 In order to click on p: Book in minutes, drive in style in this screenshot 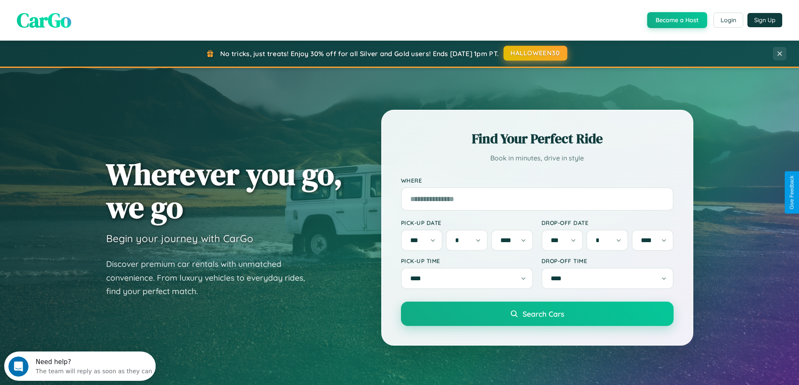, I will do `click(537, 158)`.